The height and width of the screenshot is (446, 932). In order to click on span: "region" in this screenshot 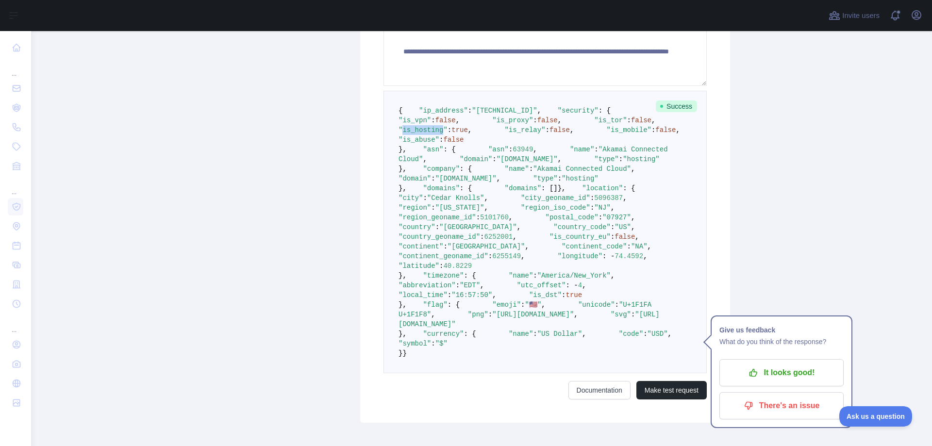, I will do `click(415, 208)`.